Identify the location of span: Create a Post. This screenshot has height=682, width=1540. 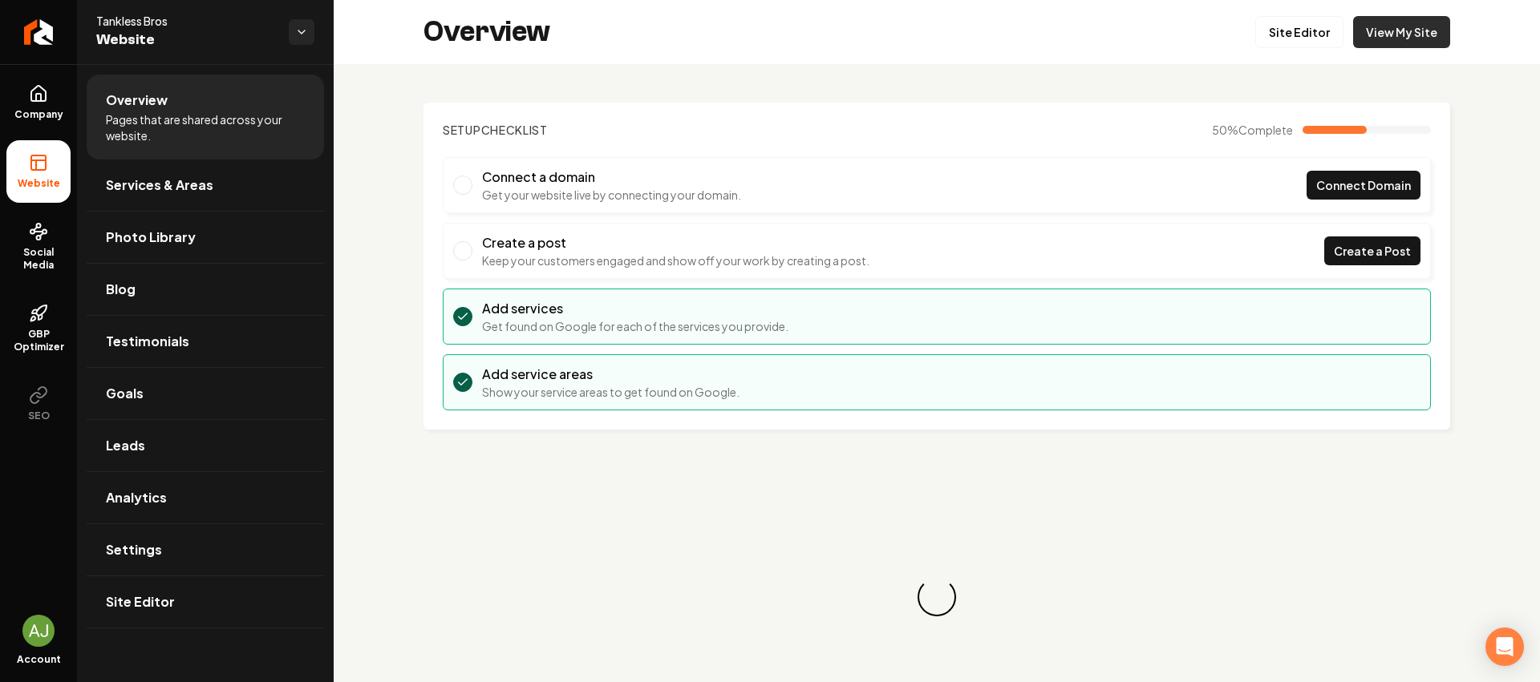
(1372, 251).